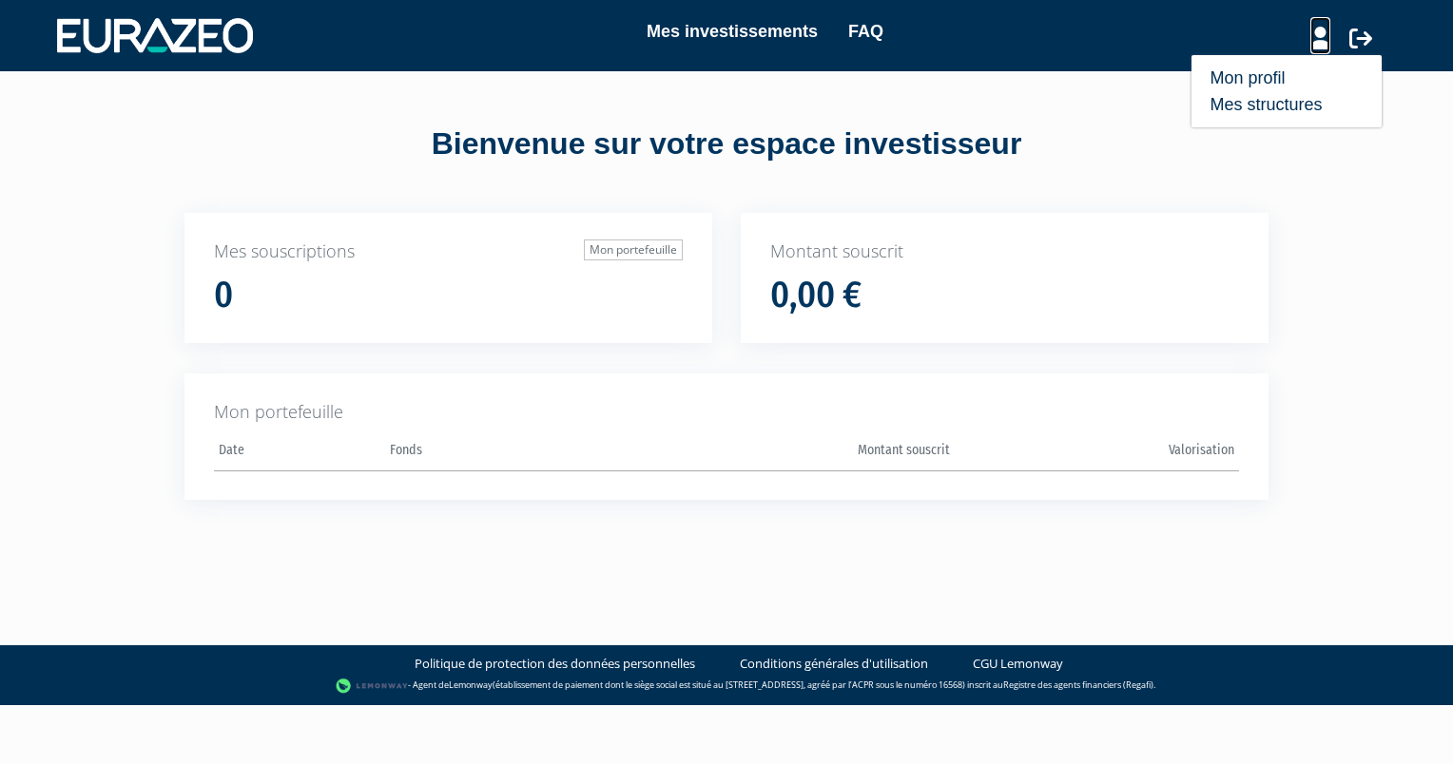 Image resolution: width=1453 pixels, height=764 pixels. I want to click on img: 1732889491-logotype_eurazeo_blanc_rvb.png, so click(155, 35).